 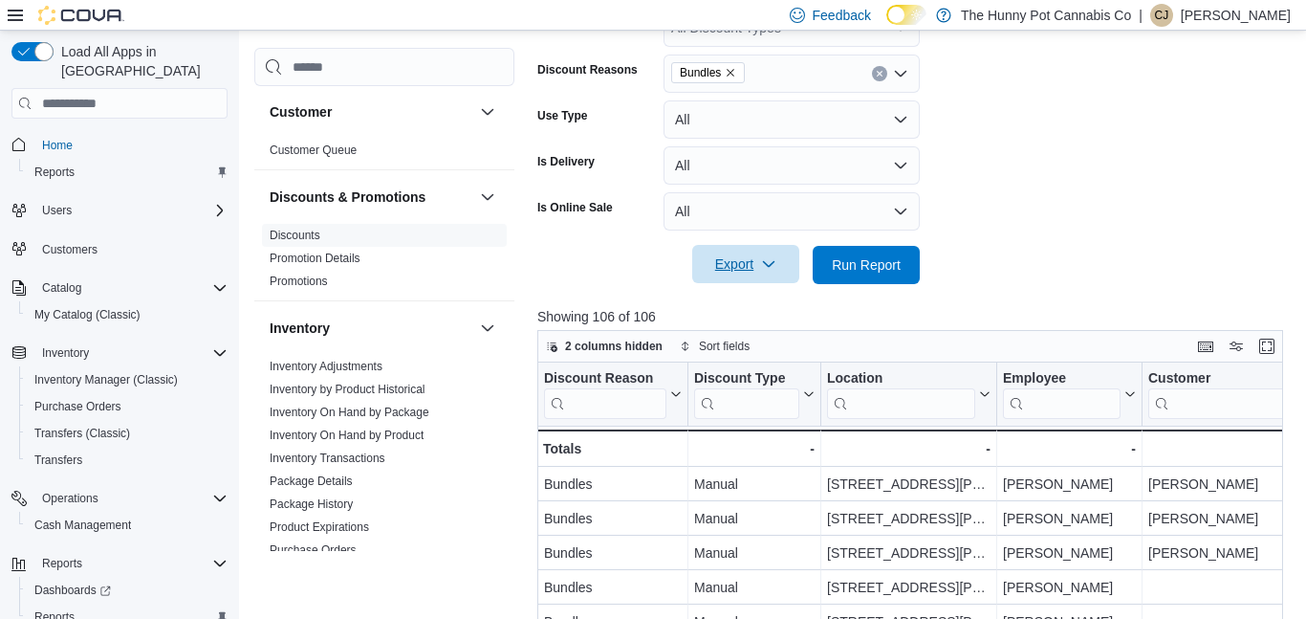 What do you see at coordinates (127, 525) in the screenshot?
I see `button: Cash Management` at bounding box center [127, 525].